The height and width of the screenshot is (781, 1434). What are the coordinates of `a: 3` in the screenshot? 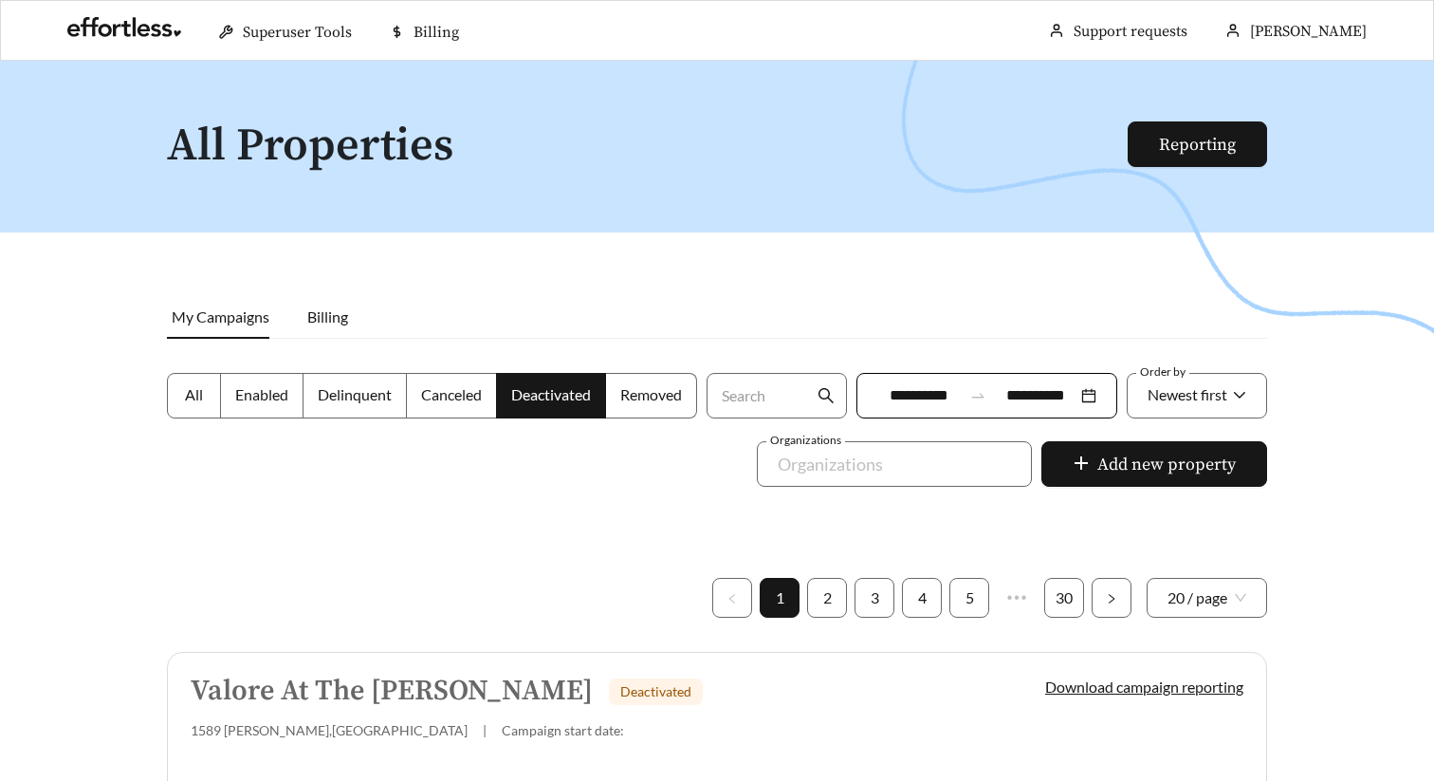 It's located at (875, 598).